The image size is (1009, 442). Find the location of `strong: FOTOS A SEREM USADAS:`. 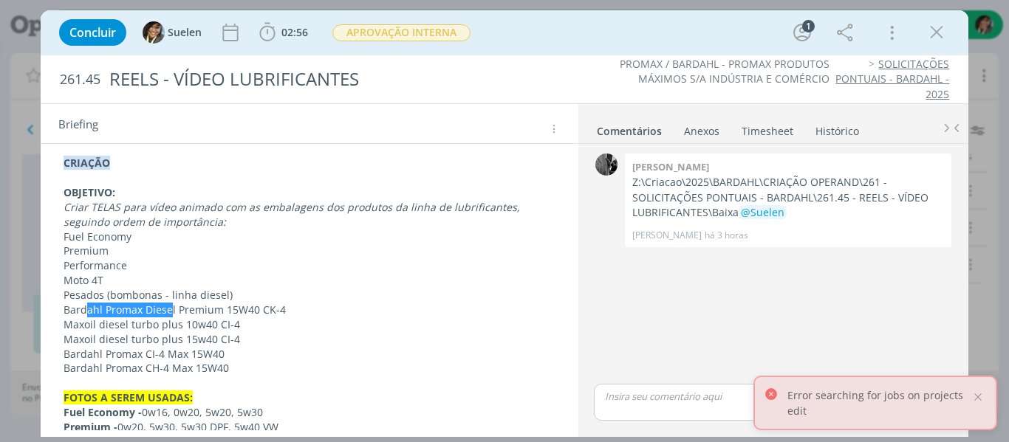

strong: FOTOS A SEREM USADAS: is located at coordinates (128, 397).